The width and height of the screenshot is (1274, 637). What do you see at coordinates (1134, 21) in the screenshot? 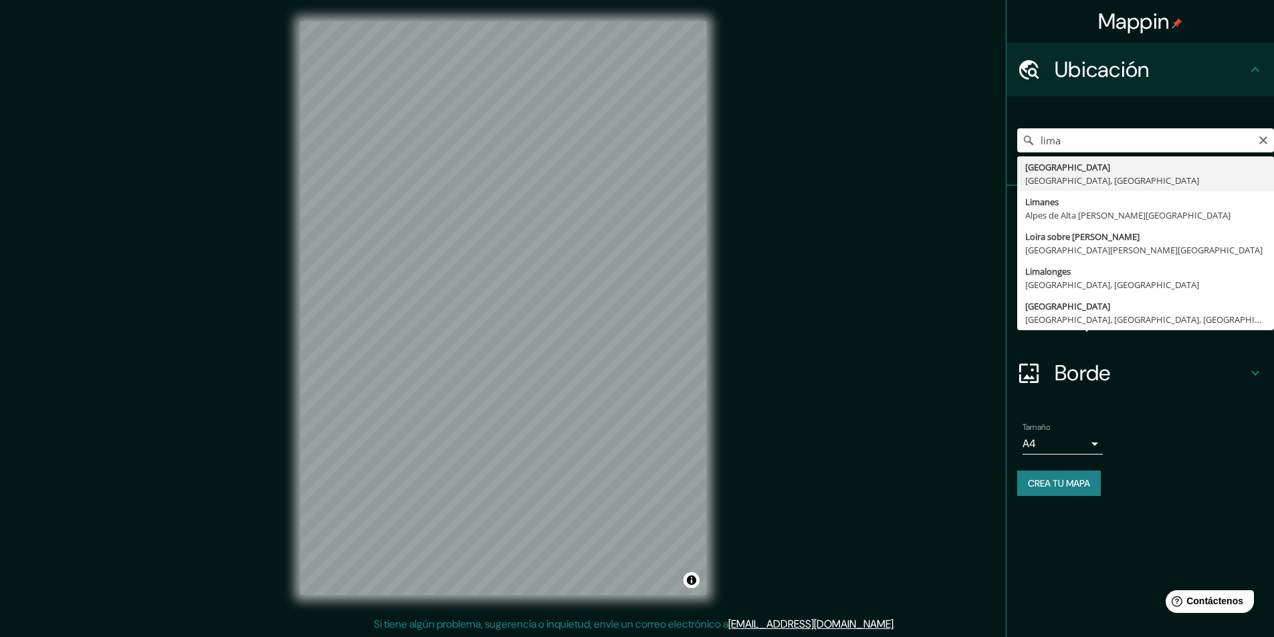
I see `font: Mappin` at bounding box center [1134, 21].